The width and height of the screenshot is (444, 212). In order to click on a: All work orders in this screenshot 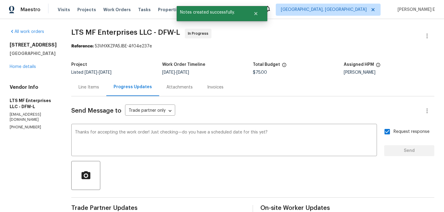, I will do `click(27, 32)`.